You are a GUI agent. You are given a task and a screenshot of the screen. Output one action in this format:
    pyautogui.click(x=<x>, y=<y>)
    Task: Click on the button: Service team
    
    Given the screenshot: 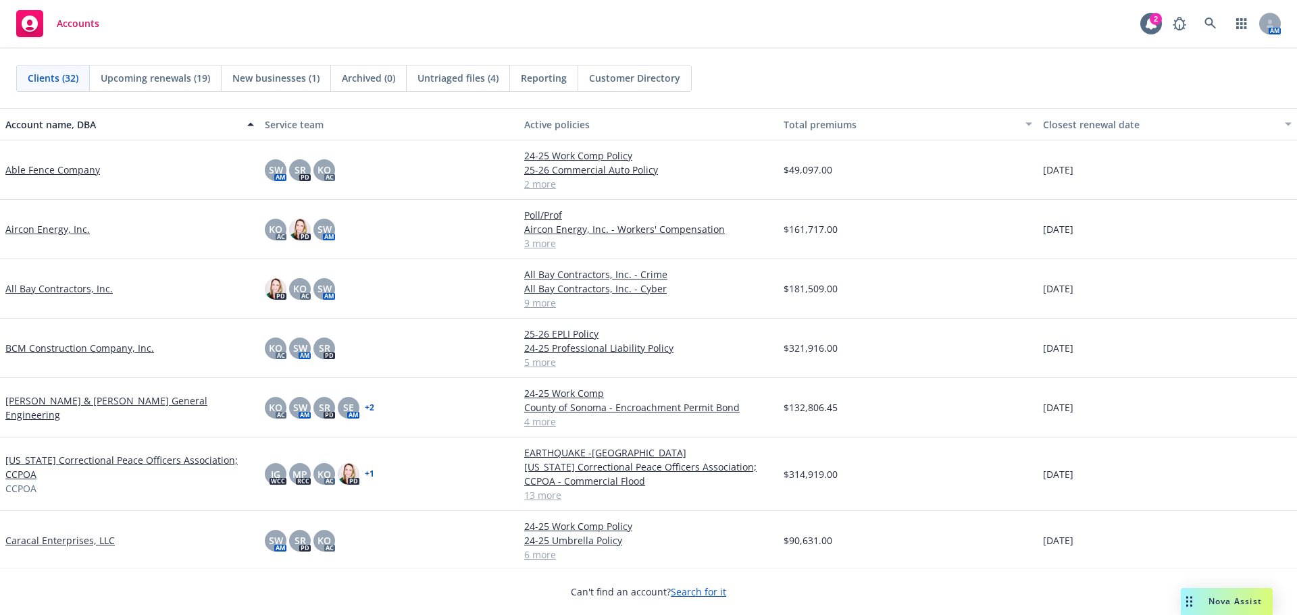 What is the action you would take?
    pyautogui.click(x=389, y=124)
    